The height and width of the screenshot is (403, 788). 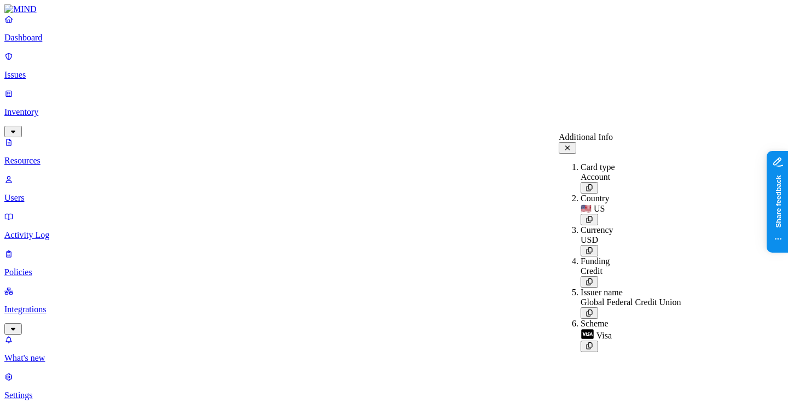 I want to click on p: Policies, so click(x=394, y=272).